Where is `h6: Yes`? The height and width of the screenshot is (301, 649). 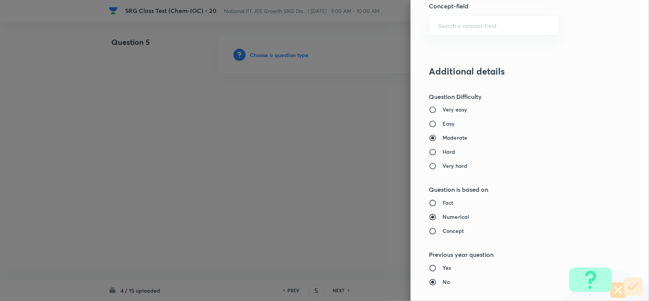 h6: Yes is located at coordinates (447, 268).